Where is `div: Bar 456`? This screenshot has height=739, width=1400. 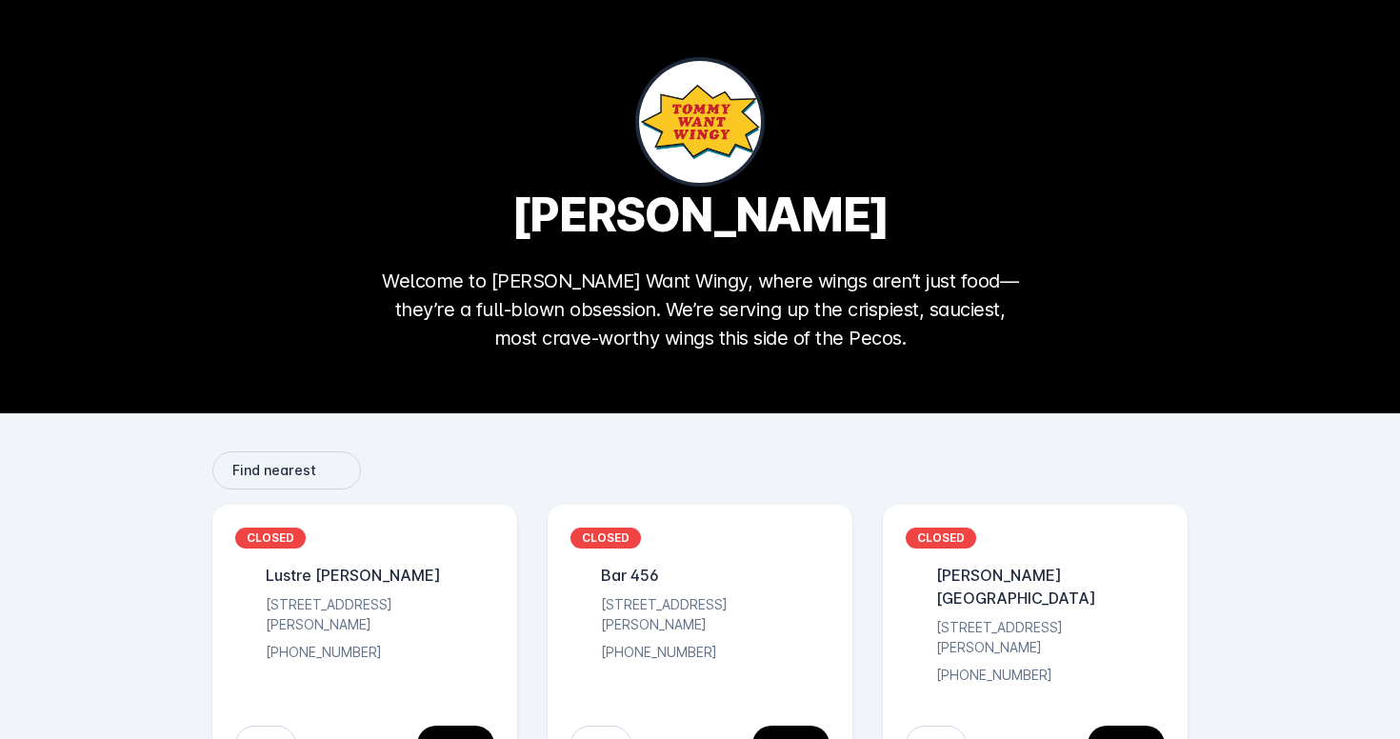
div: Bar 456 is located at coordinates (625, 575).